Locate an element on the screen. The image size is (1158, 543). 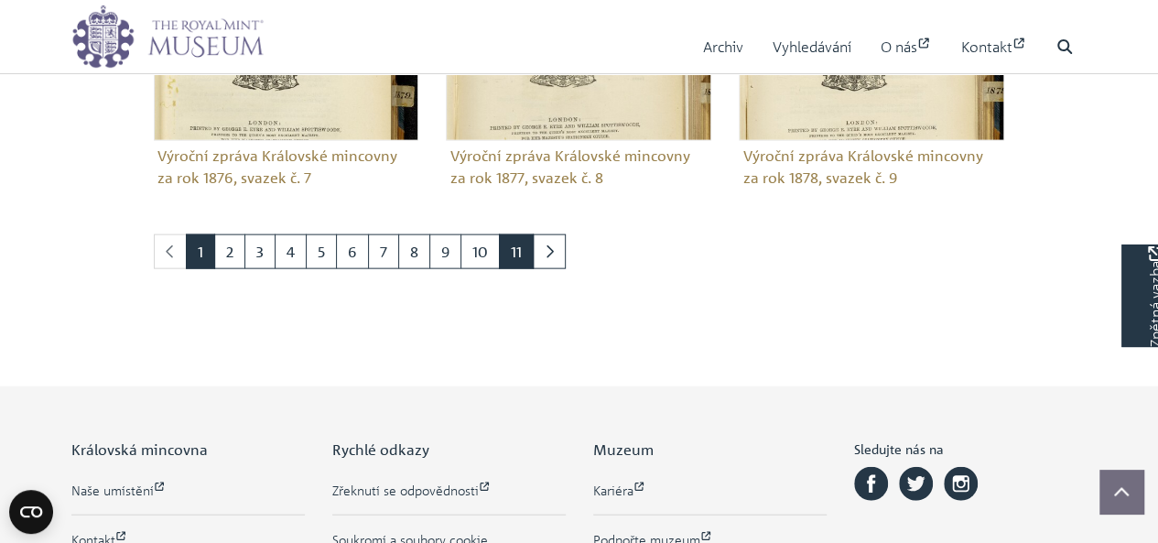
a: Chtěli byste poskytnout zpětnou vazbu? is located at coordinates (1139, 296).